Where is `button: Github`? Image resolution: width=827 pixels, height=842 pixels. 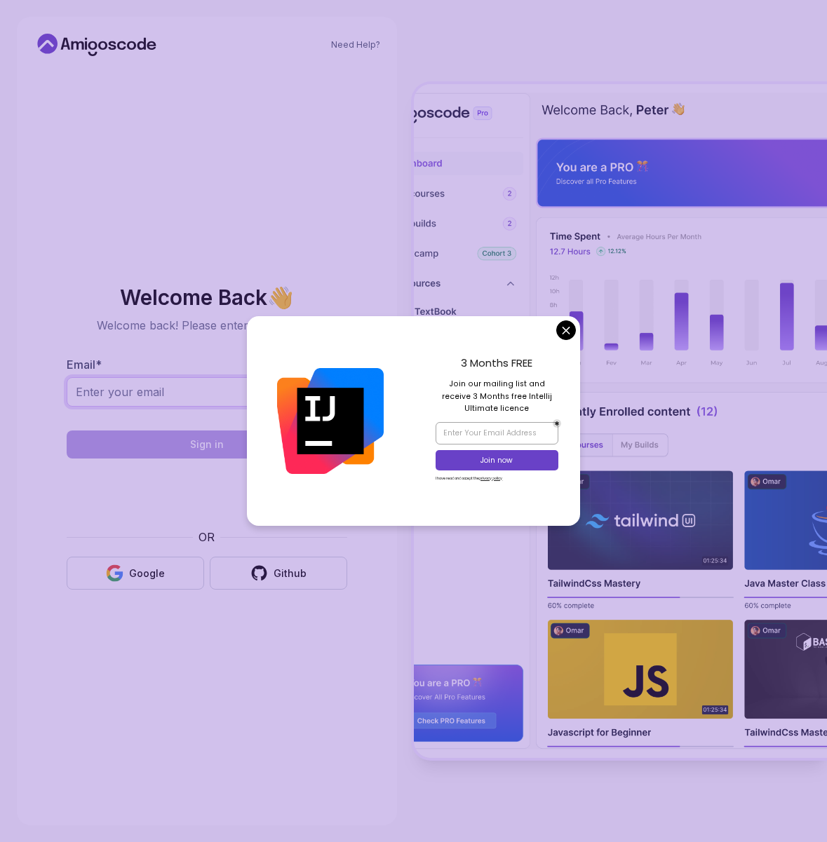 button: Github is located at coordinates (278, 573).